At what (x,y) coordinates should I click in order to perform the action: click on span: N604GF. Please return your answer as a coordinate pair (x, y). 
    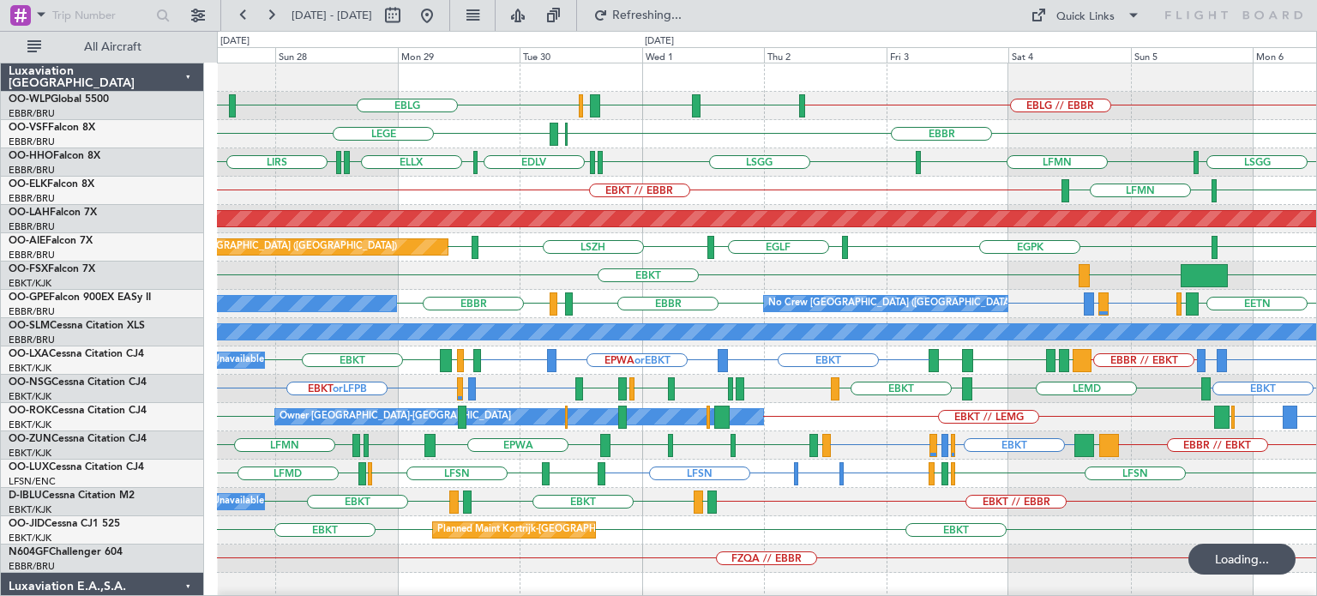
    Looking at the image, I should click on (28, 552).